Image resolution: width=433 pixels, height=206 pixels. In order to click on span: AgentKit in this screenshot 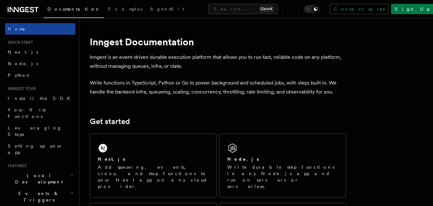, I will do `click(167, 9)`.